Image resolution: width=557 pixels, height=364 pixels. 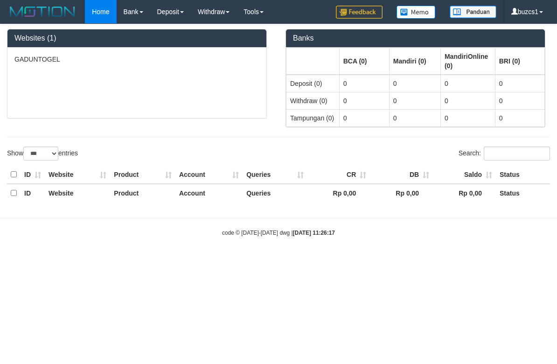 I want to click on td: Deposit (0), so click(x=313, y=83).